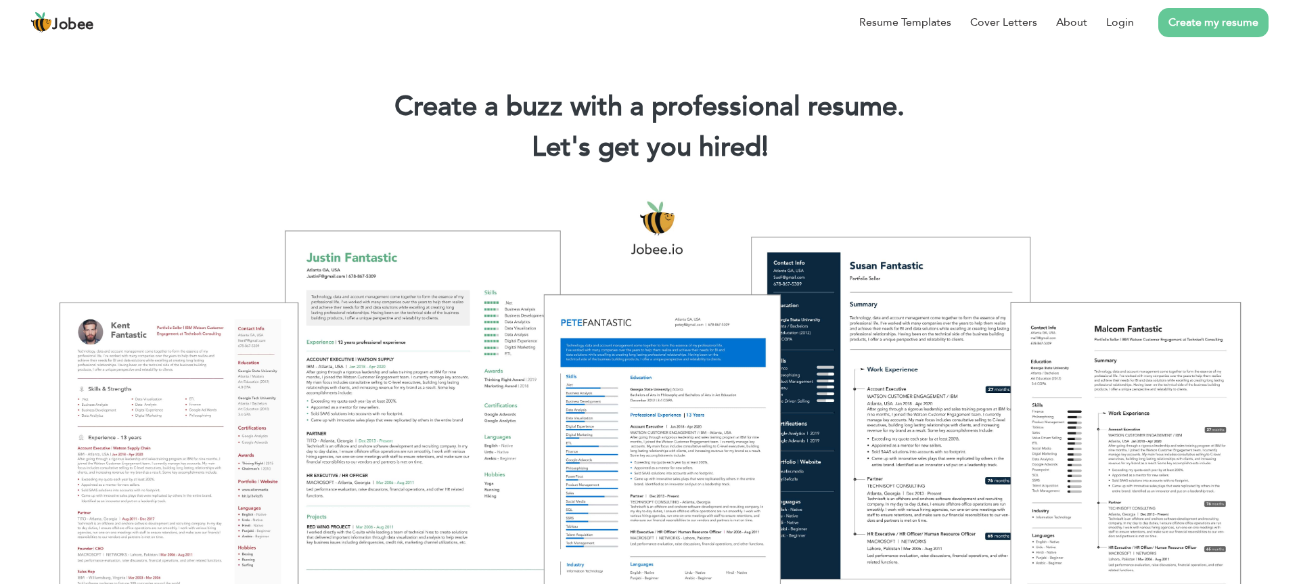 Image resolution: width=1299 pixels, height=584 pixels. I want to click on span: Jobee, so click(73, 25).